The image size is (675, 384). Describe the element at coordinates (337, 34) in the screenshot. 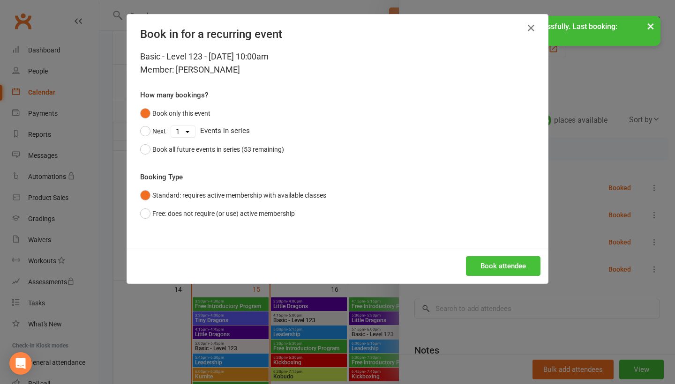

I see `h4: Book in for a recurring event` at that location.